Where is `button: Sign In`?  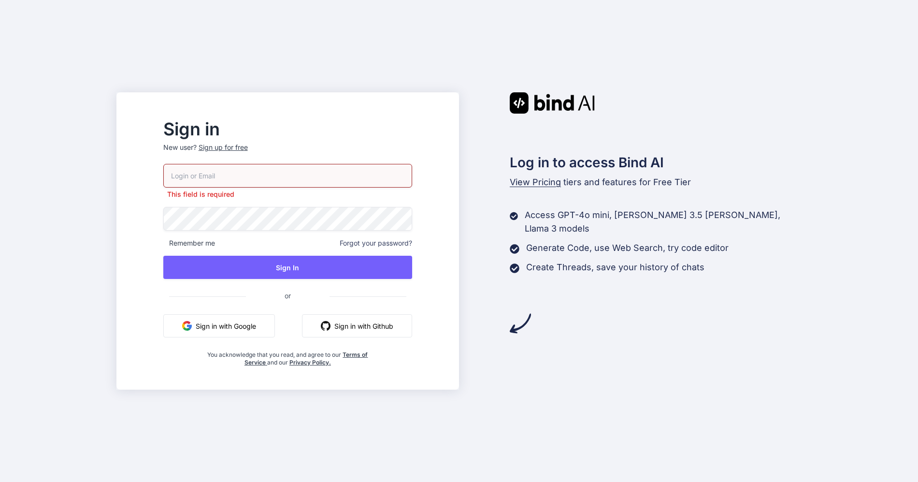 button: Sign In is located at coordinates (288, 267).